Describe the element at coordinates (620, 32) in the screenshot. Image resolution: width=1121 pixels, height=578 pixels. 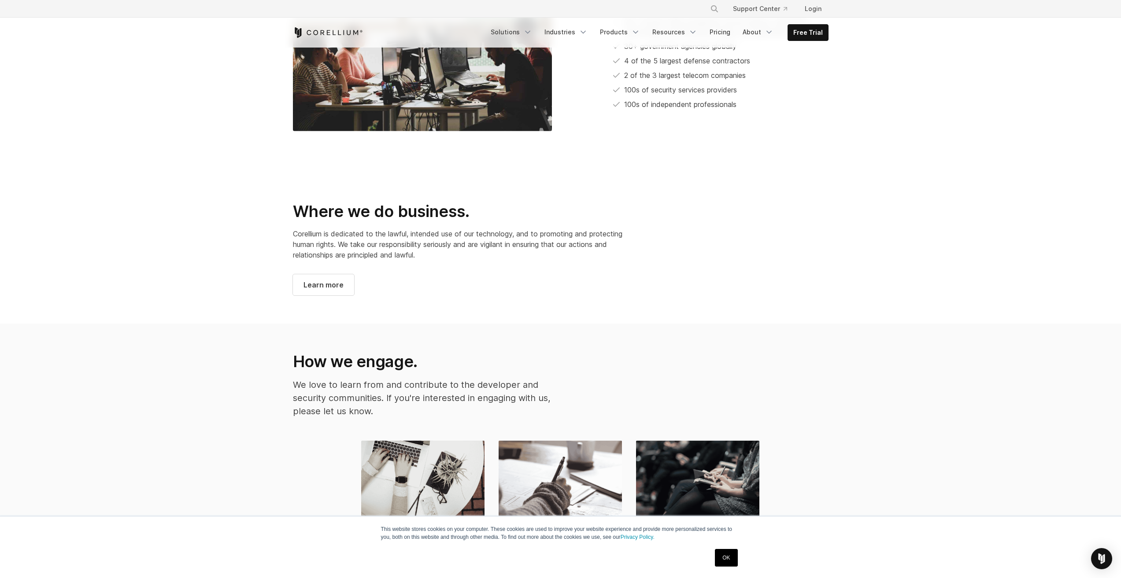
I see `a: Products` at that location.